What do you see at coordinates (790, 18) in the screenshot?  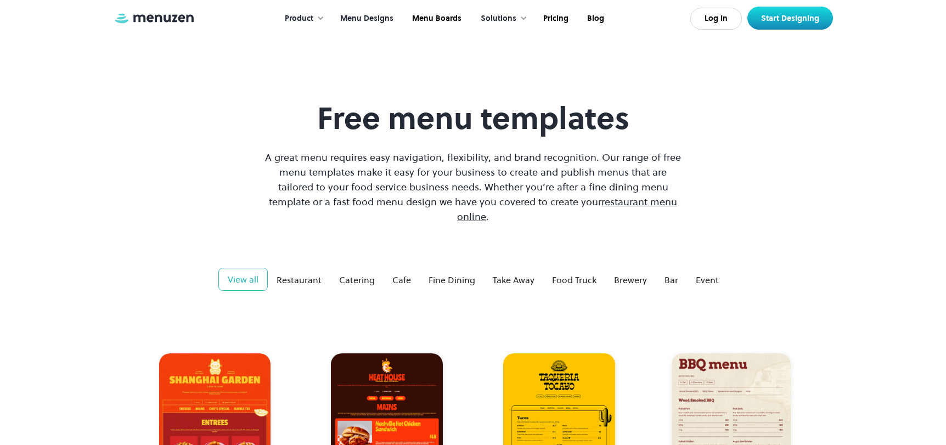 I see `a: Start Designing` at bounding box center [790, 18].